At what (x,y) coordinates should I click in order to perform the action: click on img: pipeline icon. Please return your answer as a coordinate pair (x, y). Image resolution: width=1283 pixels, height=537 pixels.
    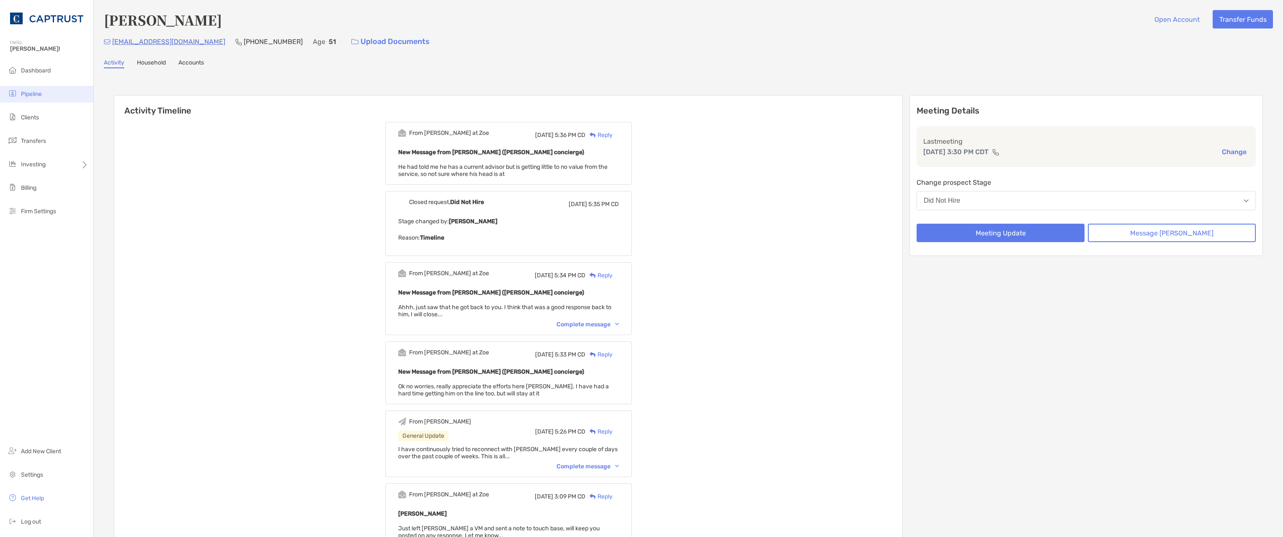
    Looking at the image, I should click on (13, 93).